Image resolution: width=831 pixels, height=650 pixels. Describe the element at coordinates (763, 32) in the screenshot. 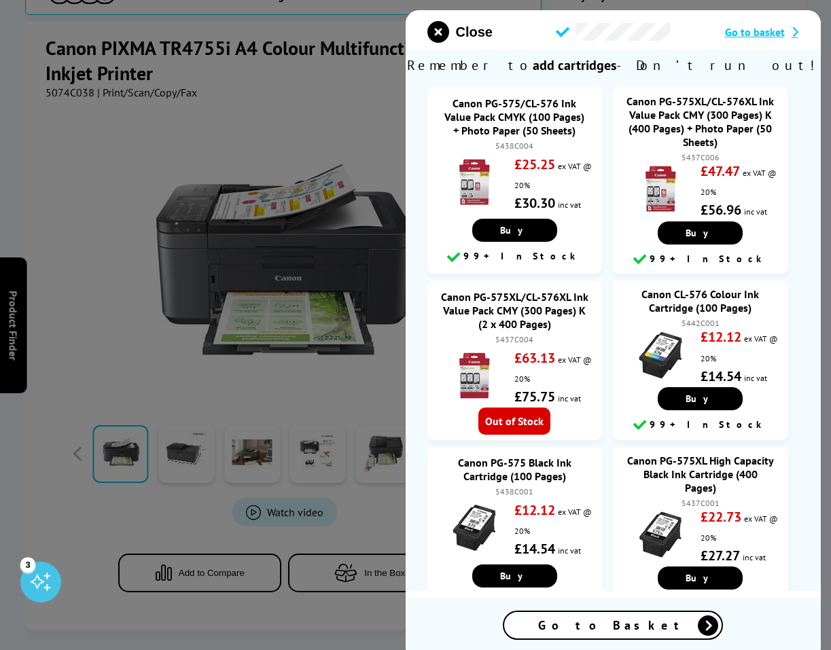

I see `a: Go to basket` at that location.